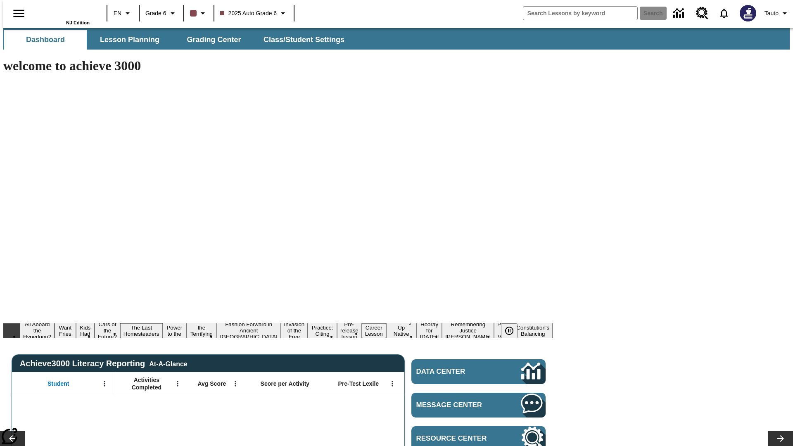 This screenshot has height=446, width=793. Describe the element at coordinates (468, 330) in the screenshot. I see `button: Slide 15 Remembering Justice O'Connor` at that location.